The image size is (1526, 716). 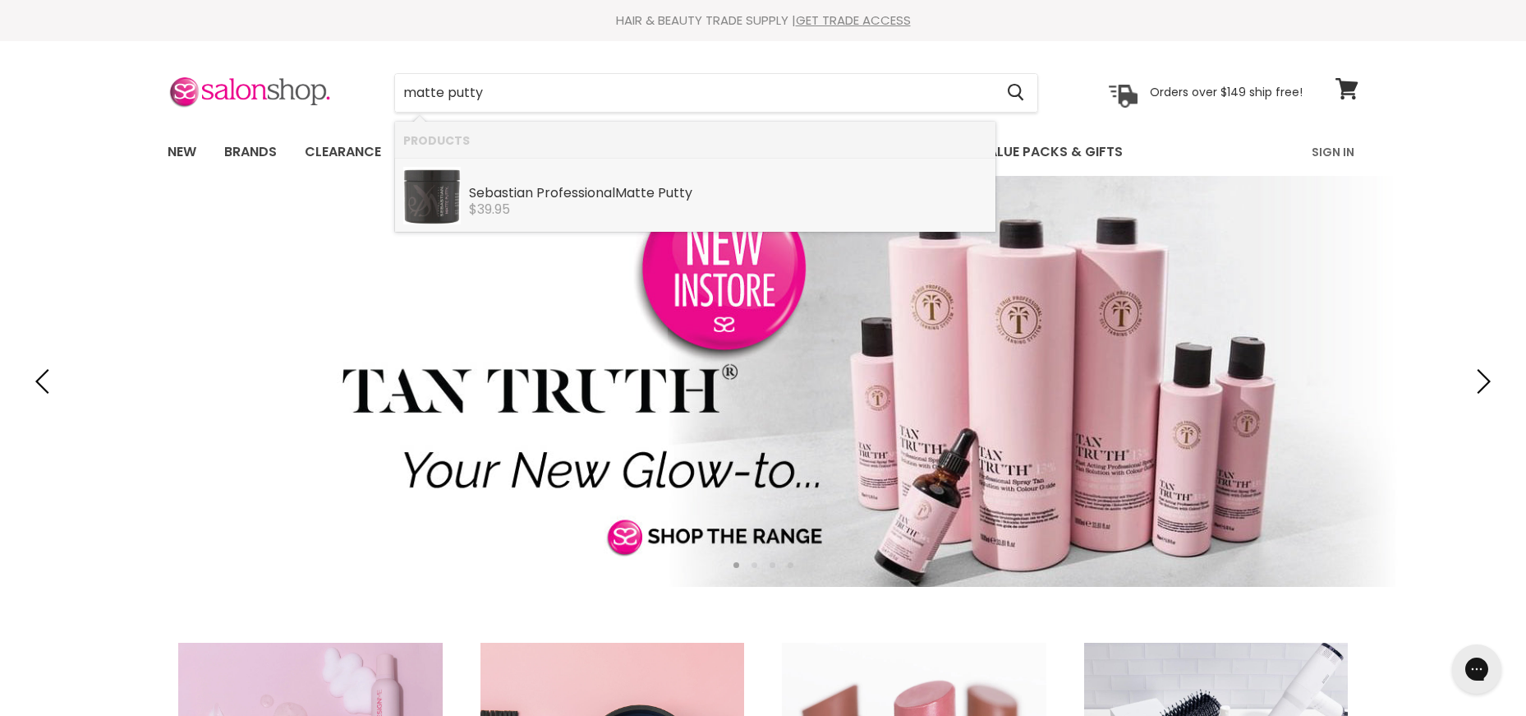 I want to click on a: Sign In, so click(x=1333, y=152).